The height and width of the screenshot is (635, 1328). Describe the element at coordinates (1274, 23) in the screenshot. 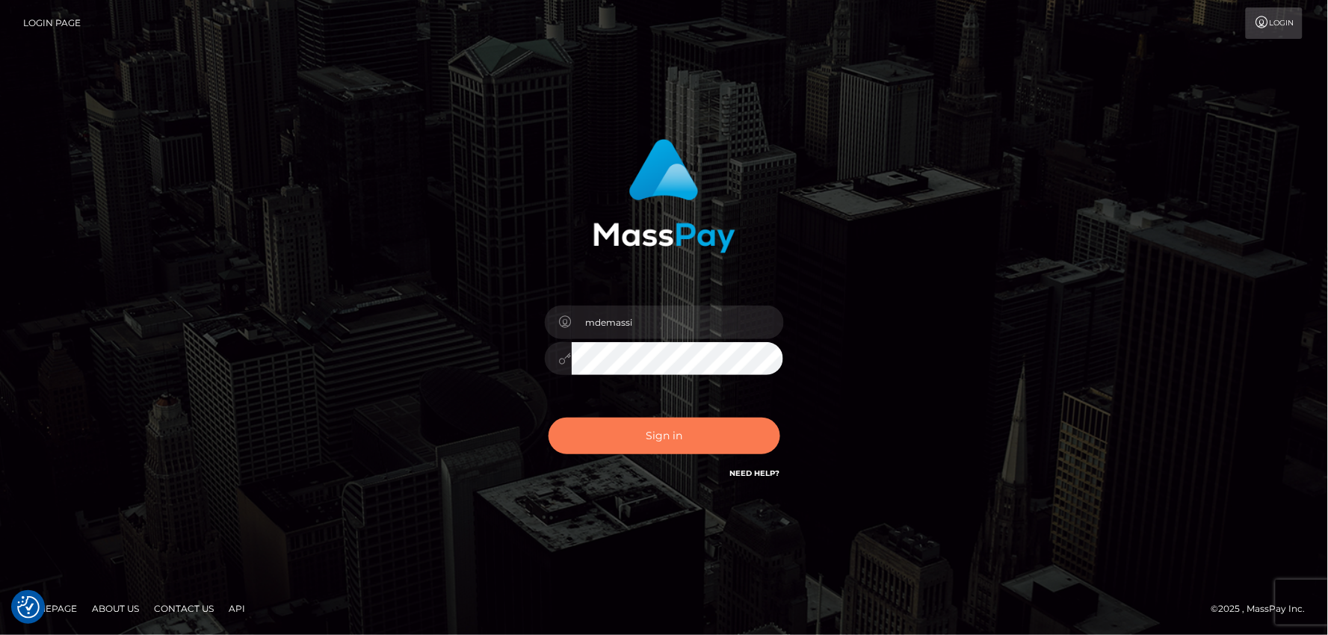

I see `a: Login` at that location.